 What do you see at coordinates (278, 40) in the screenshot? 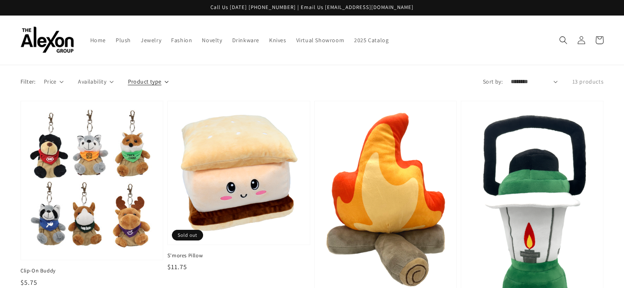
I see `a: Knives` at bounding box center [278, 40].